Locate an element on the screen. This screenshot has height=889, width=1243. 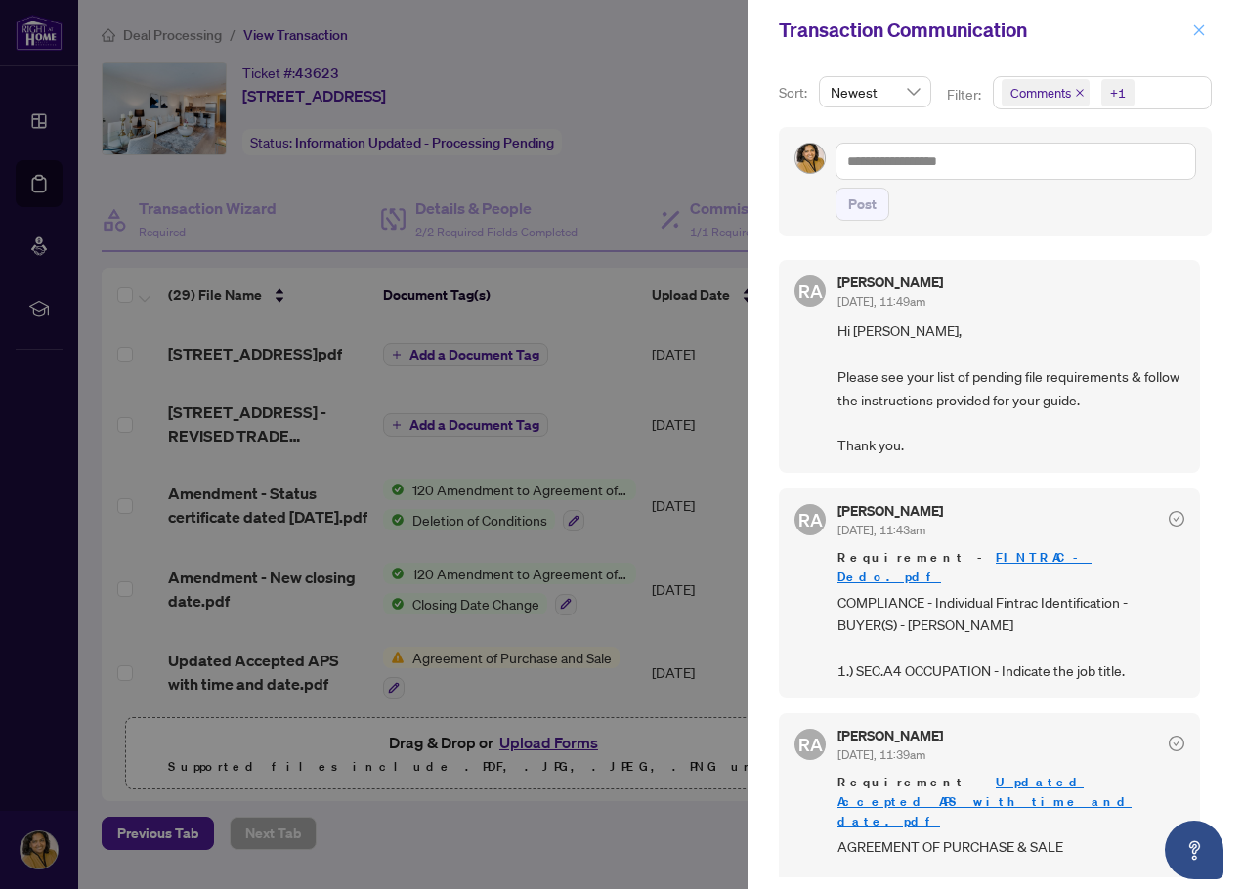
div: Transaction Communication is located at coordinates (982, 30).